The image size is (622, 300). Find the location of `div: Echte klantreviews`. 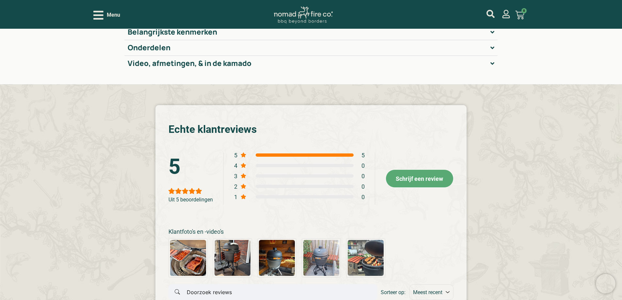

div: Echte klantreviews is located at coordinates (212, 129).